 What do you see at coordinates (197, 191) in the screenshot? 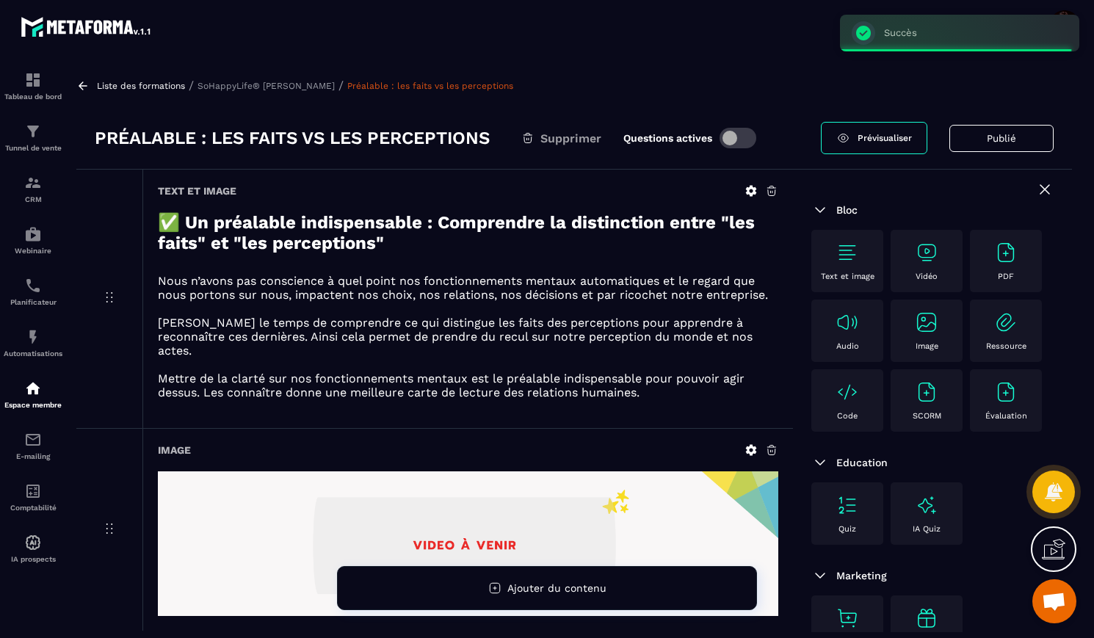
I see `h6: Text et image` at bounding box center [197, 191].